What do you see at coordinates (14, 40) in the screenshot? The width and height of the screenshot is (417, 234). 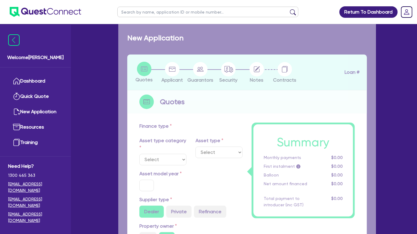 I see `img: icon-menu-close` at bounding box center [14, 40].